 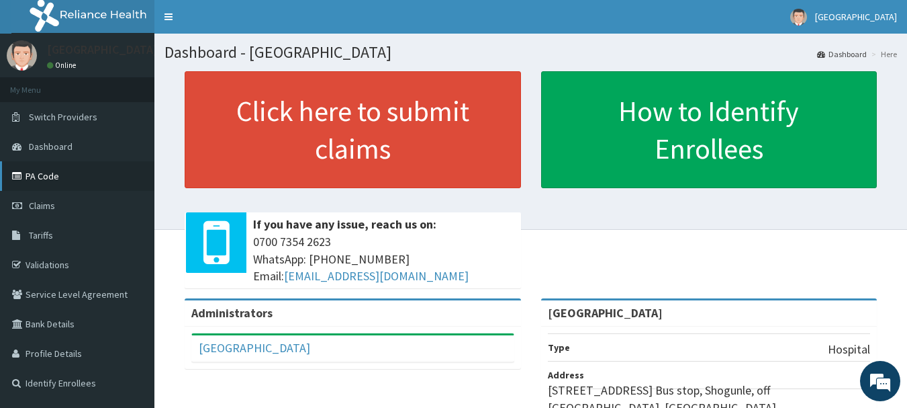 I want to click on a: How to Identify Enrollees, so click(x=709, y=130).